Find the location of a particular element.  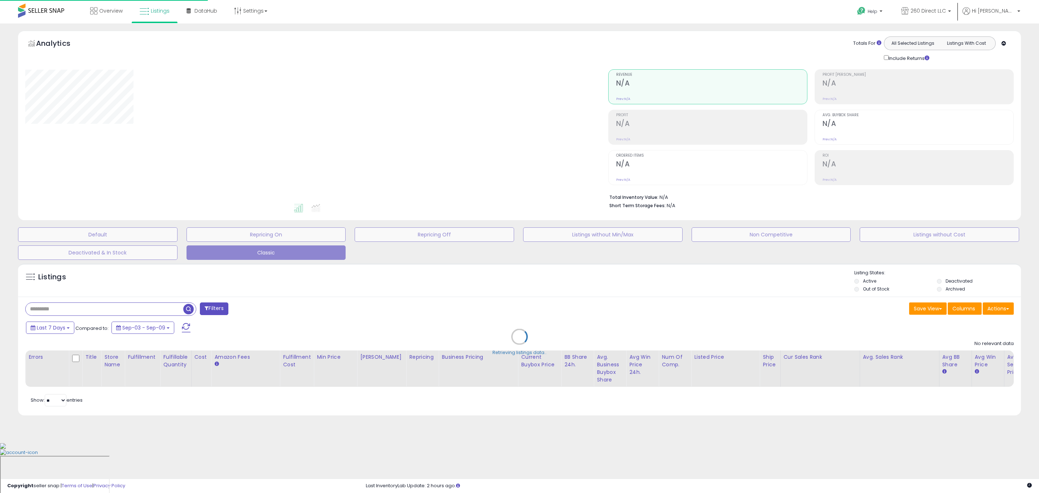

div: Retrieving listings data.. is located at coordinates (519, 352).